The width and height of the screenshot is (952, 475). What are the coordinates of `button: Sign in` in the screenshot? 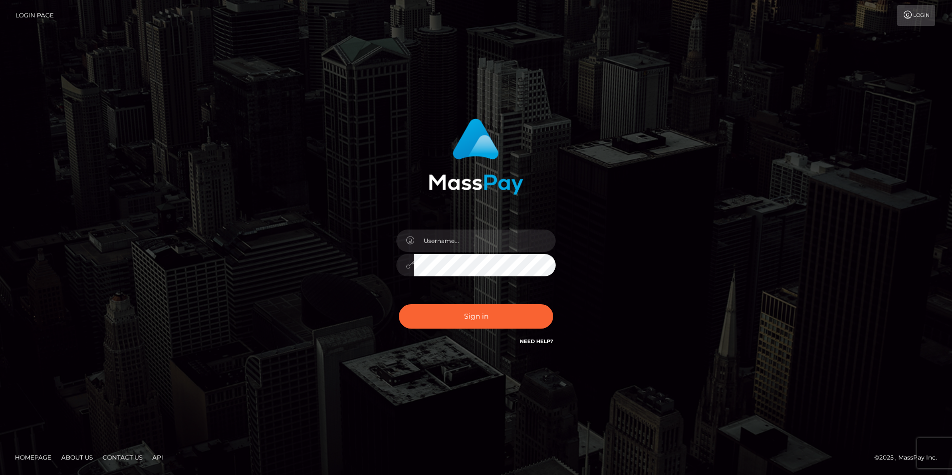 It's located at (476, 316).